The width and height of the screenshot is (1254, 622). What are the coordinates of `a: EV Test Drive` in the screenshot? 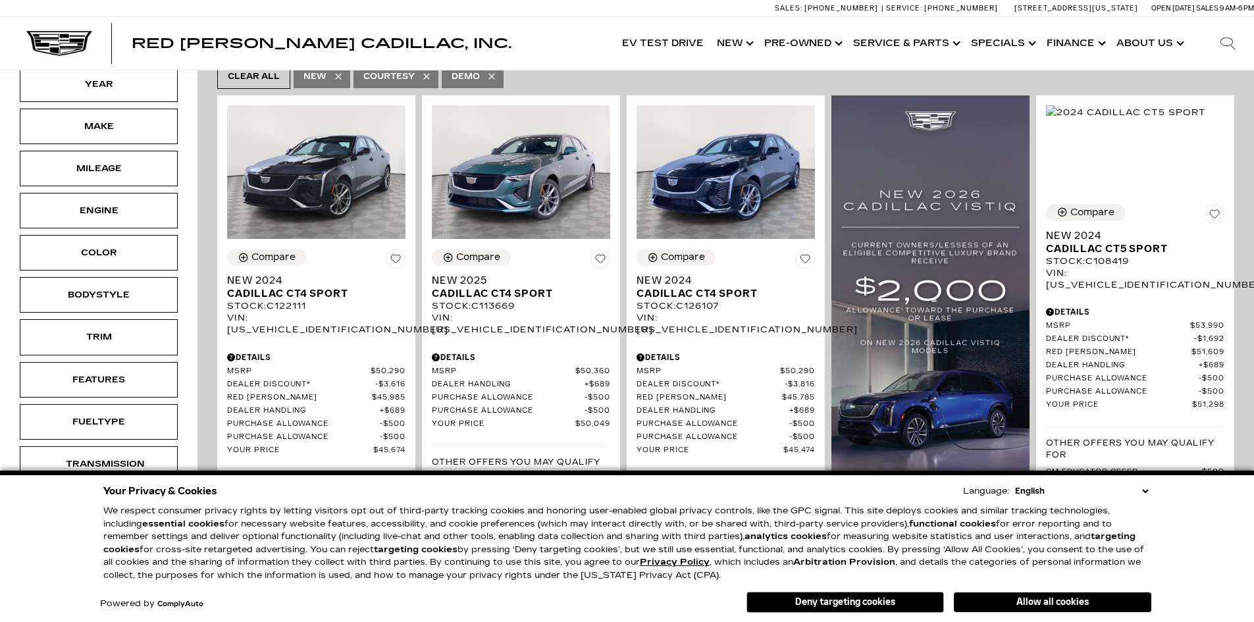 It's located at (663, 43).